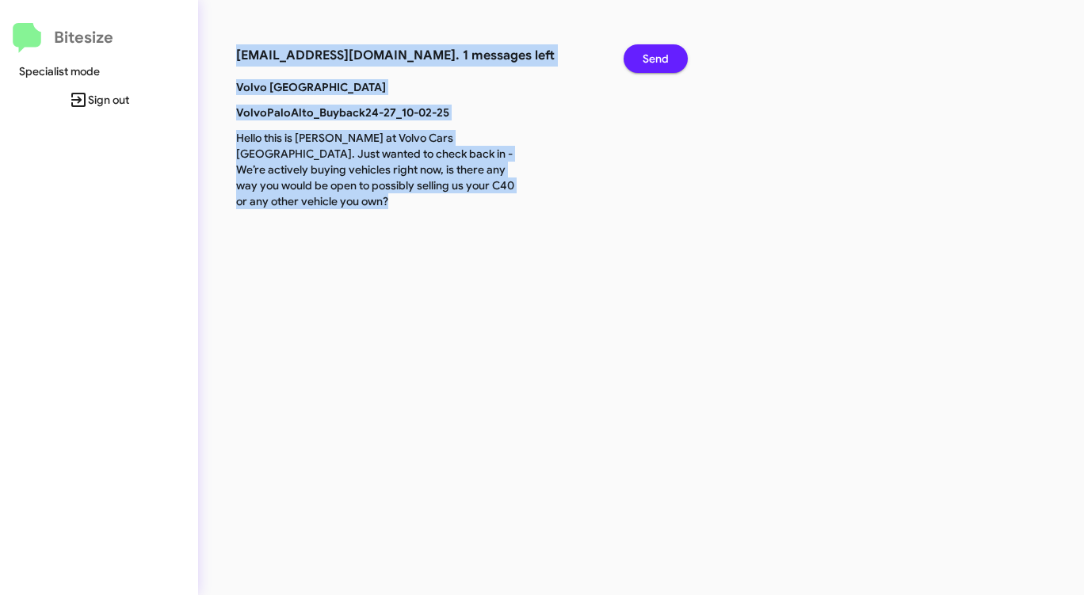  Describe the element at coordinates (655, 59) in the screenshot. I see `span: Send` at that location.